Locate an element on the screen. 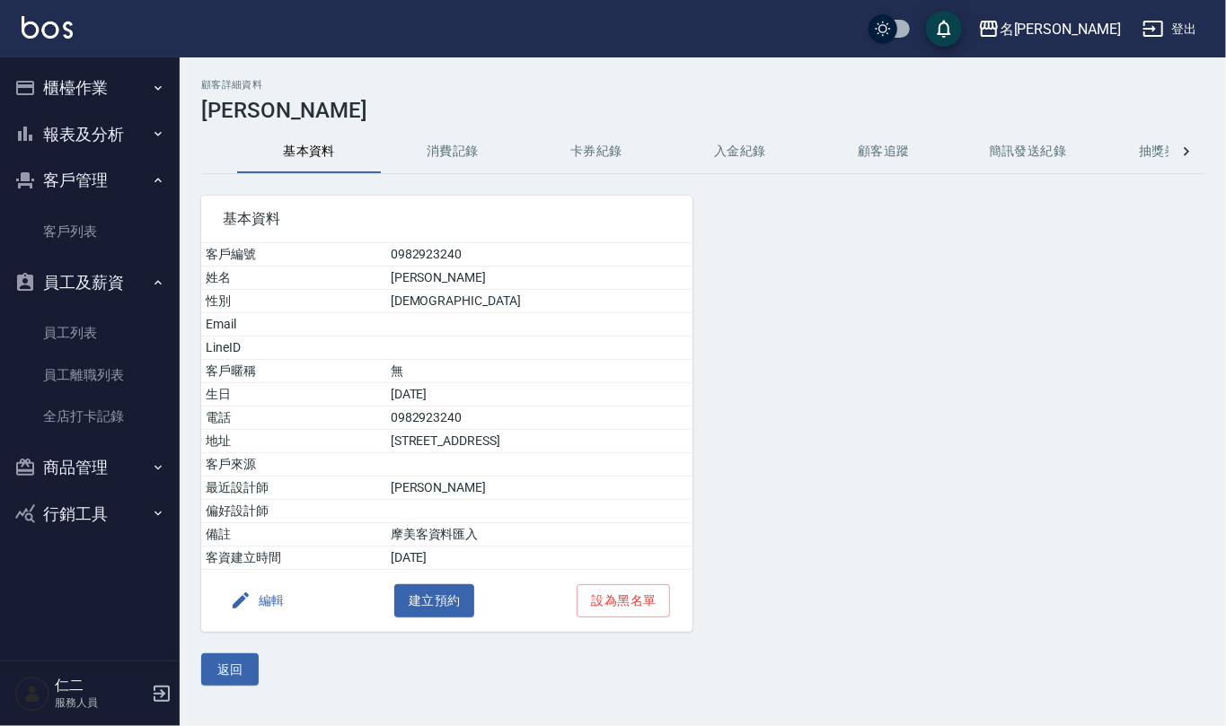  h2: 顧客詳細資料 is located at coordinates (702, 84).